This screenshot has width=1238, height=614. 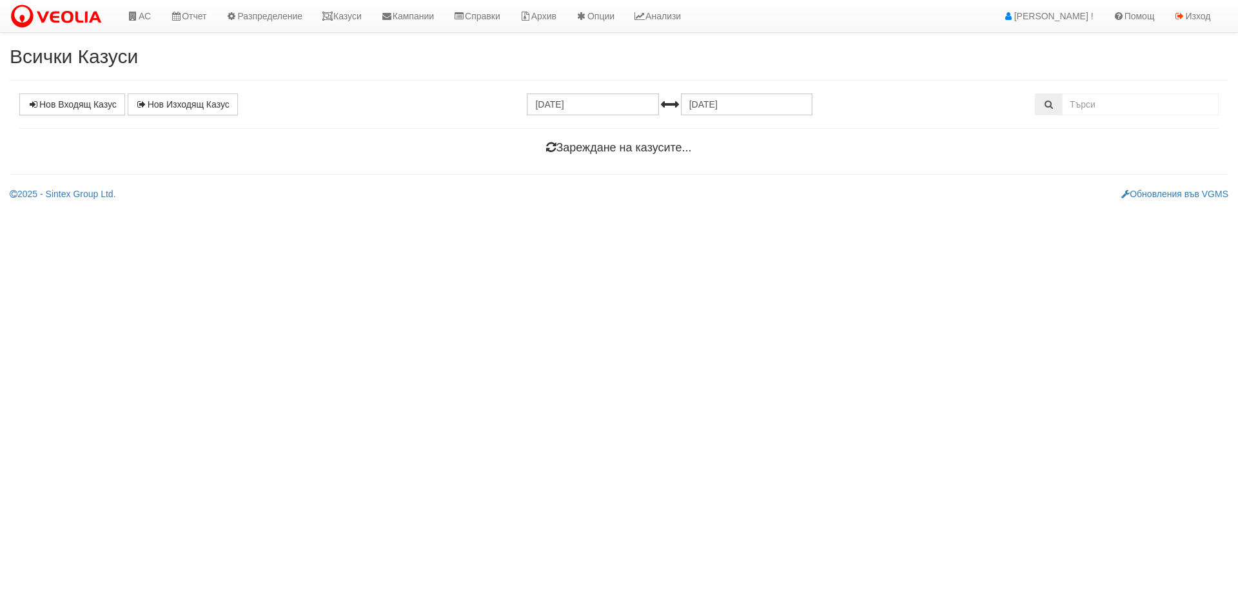 I want to click on a: Нов Входящ Казус, so click(x=72, y=104).